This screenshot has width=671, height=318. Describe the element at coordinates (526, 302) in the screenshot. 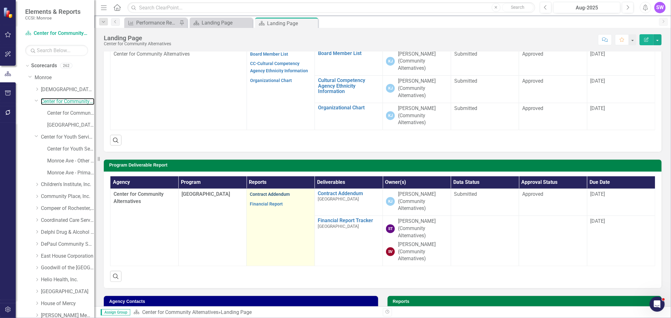

I see `h3: Reports` at that location.